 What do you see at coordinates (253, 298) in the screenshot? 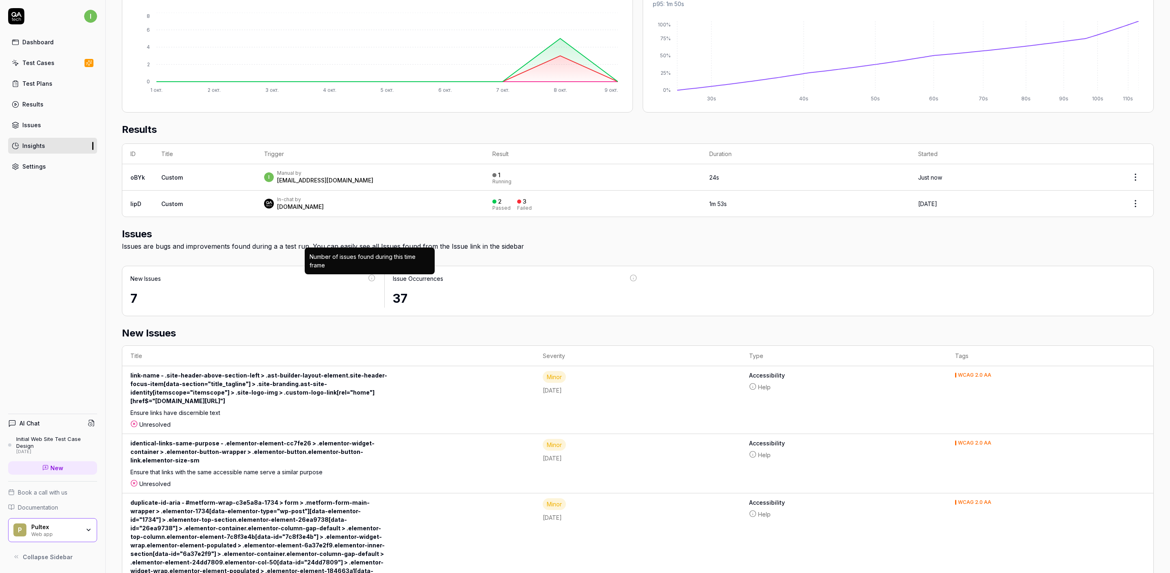
I see `div: 7` at bounding box center [253, 298].